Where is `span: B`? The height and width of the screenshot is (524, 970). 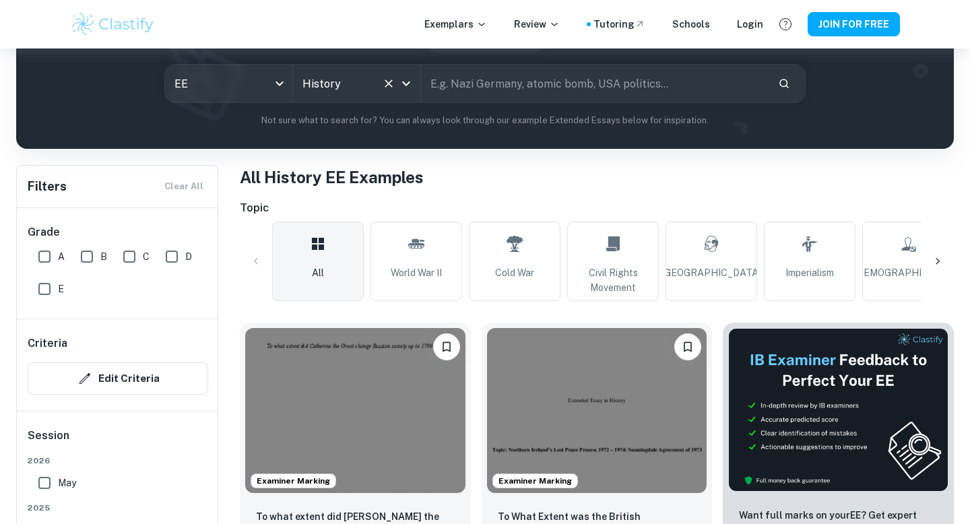 span: B is located at coordinates (104, 257).